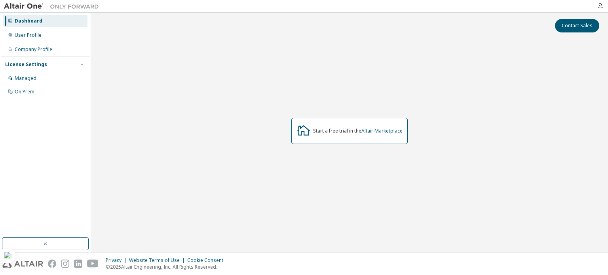  Describe the element at coordinates (28, 35) in the screenshot. I see `div: User Profile` at that location.